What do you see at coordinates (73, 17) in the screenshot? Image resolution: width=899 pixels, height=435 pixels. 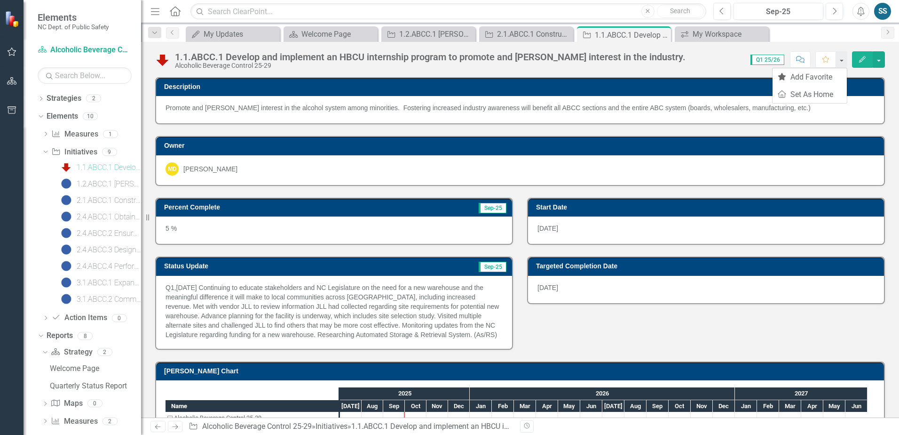 I see `span: Elements` at bounding box center [73, 17].